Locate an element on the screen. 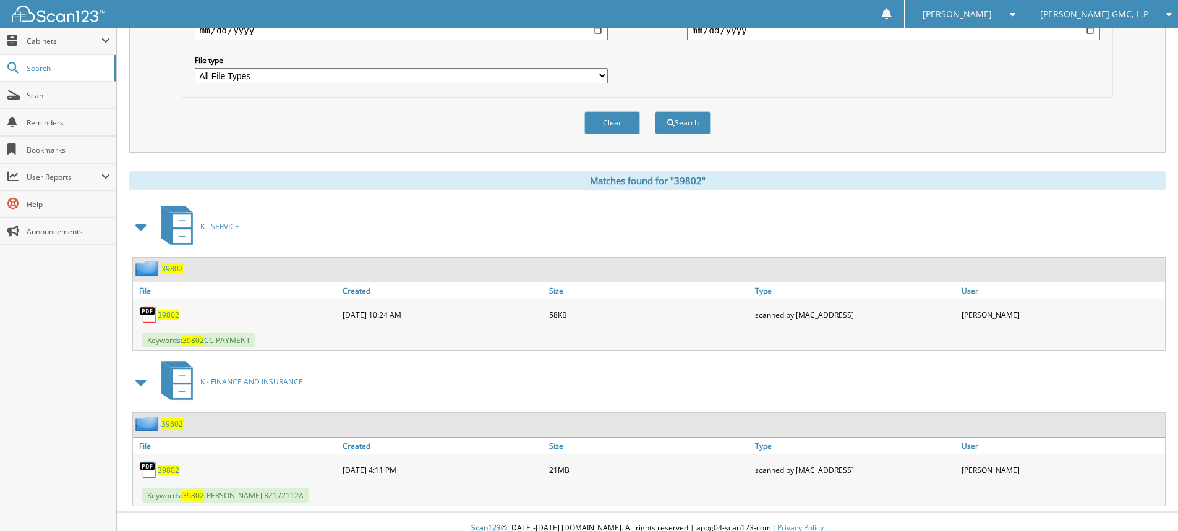 This screenshot has height=531, width=1178. span: K - SERVICE is located at coordinates (220, 226).